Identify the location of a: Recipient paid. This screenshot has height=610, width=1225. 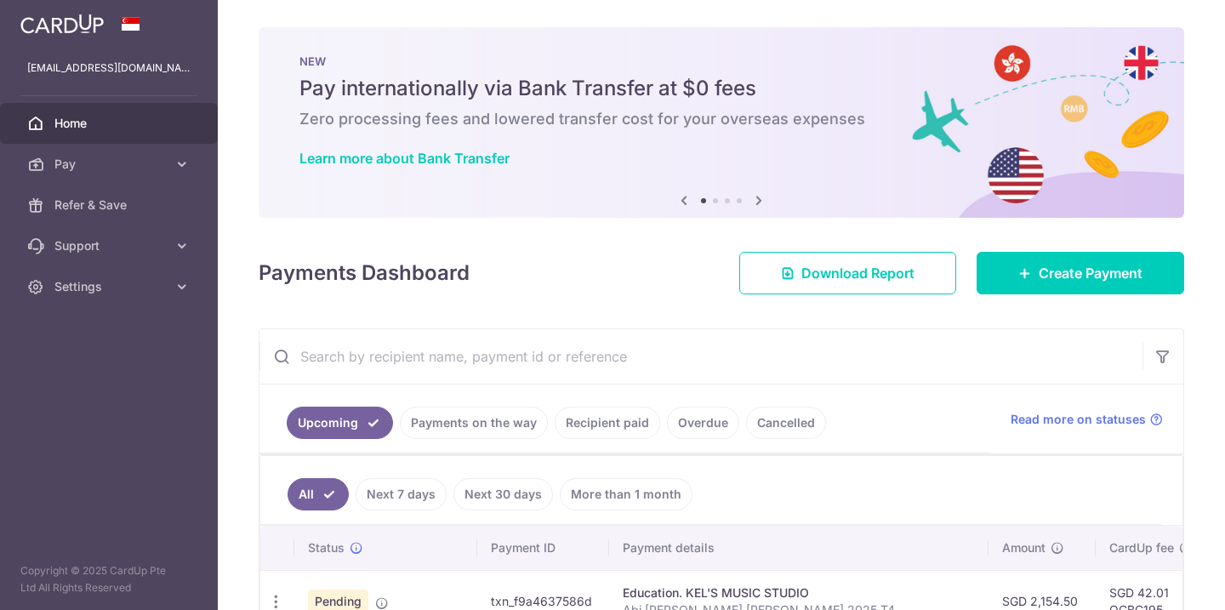
(607, 423).